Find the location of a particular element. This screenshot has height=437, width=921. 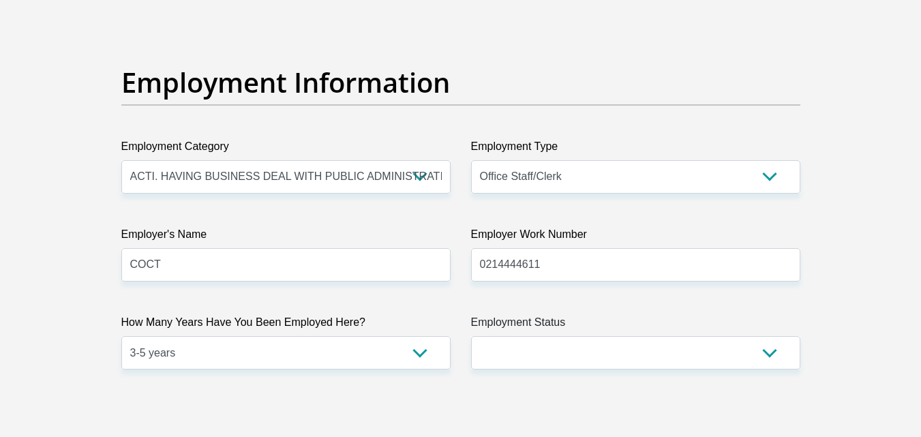

label: Employment Status is located at coordinates (636, 325).